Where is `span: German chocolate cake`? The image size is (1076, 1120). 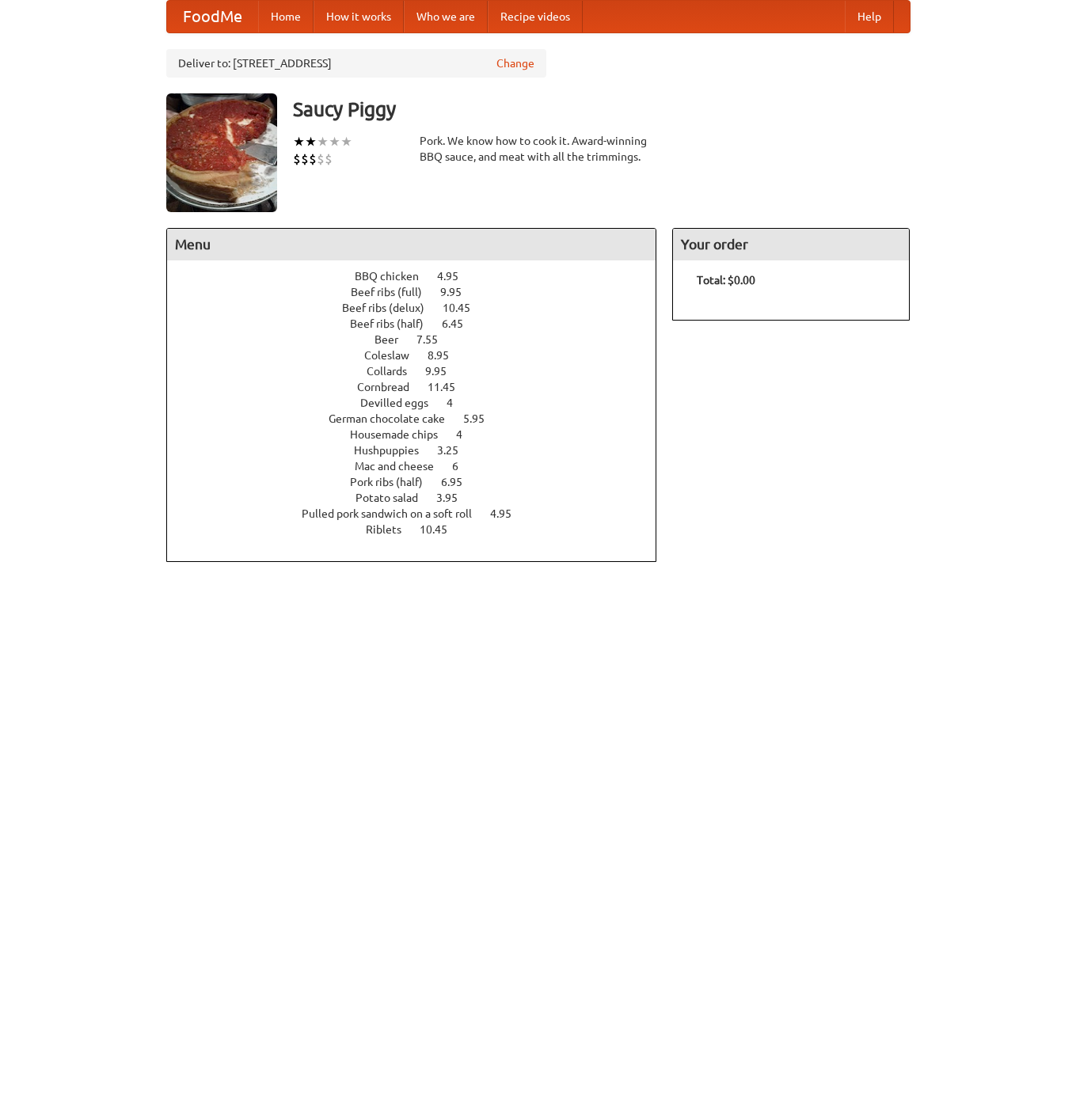
span: German chocolate cake is located at coordinates (394, 419).